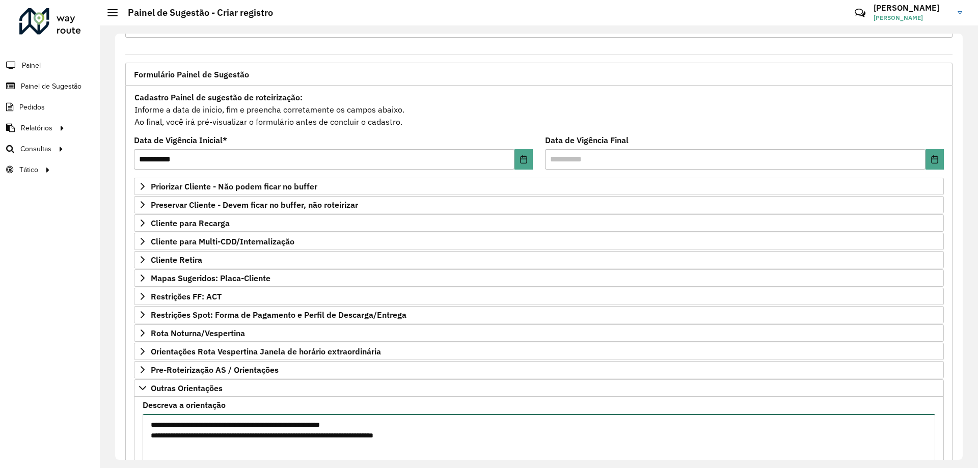 This screenshot has width=978, height=468. I want to click on strong: Cadastro Painel de sugestão de roteirização:, so click(219, 97).